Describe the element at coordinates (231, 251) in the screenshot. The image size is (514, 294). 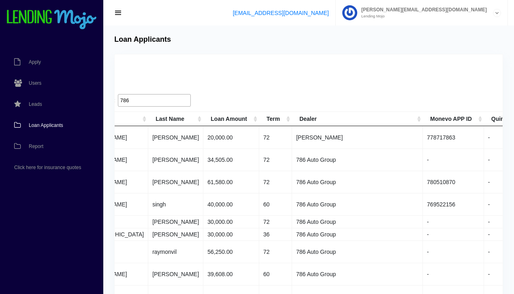
I see `td: 56,250.00` at that location.